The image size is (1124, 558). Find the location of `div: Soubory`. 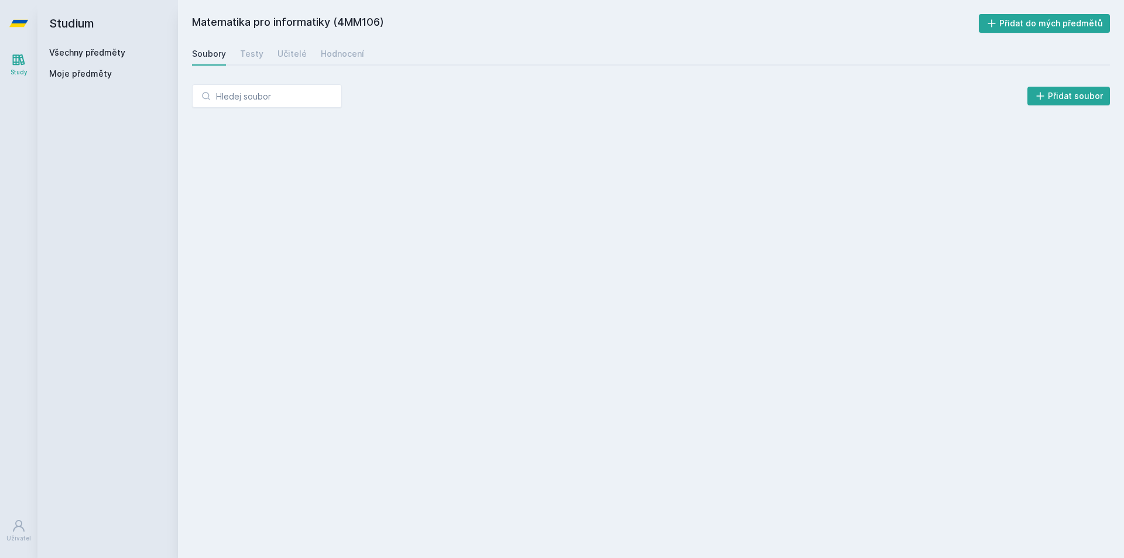

div: Soubory is located at coordinates (209, 54).